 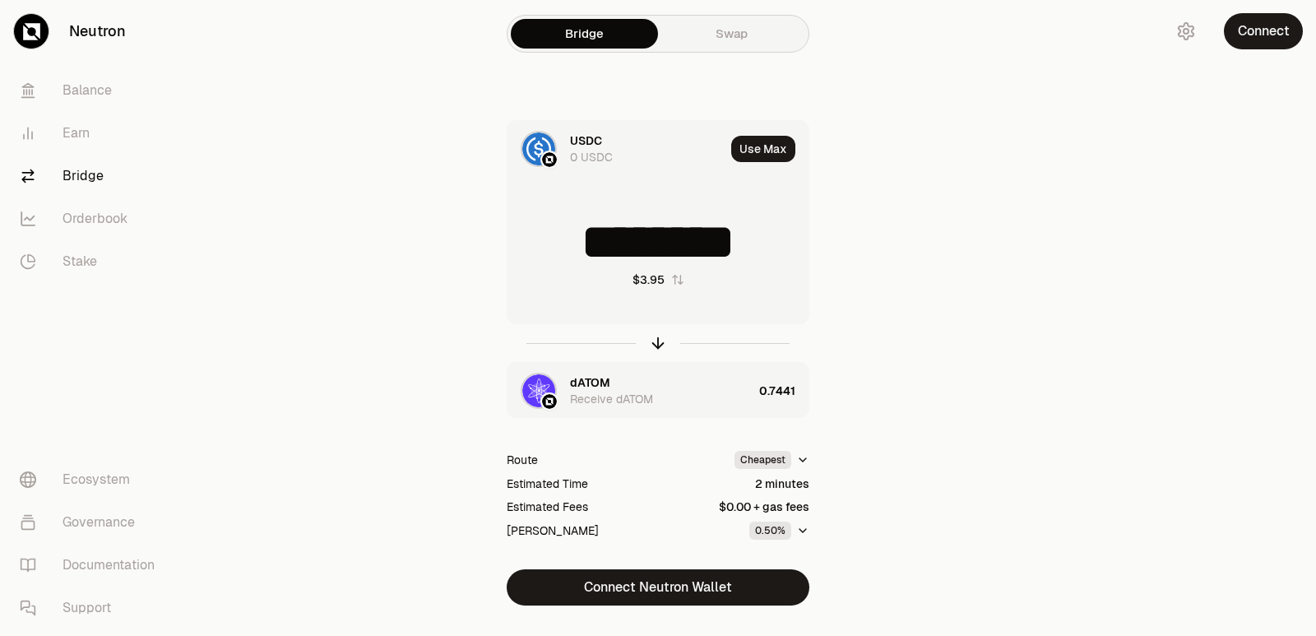 What do you see at coordinates (731, 34) in the screenshot?
I see `a: Swap` at bounding box center [731, 34].